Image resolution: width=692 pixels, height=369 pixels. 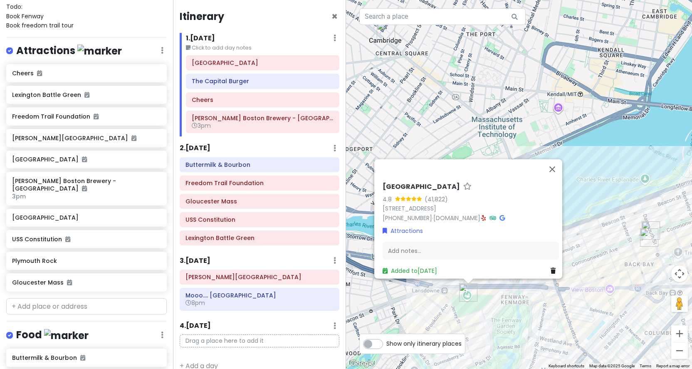 What do you see at coordinates (52, 335) in the screenshot?
I see `h4: Food` at bounding box center [52, 335].